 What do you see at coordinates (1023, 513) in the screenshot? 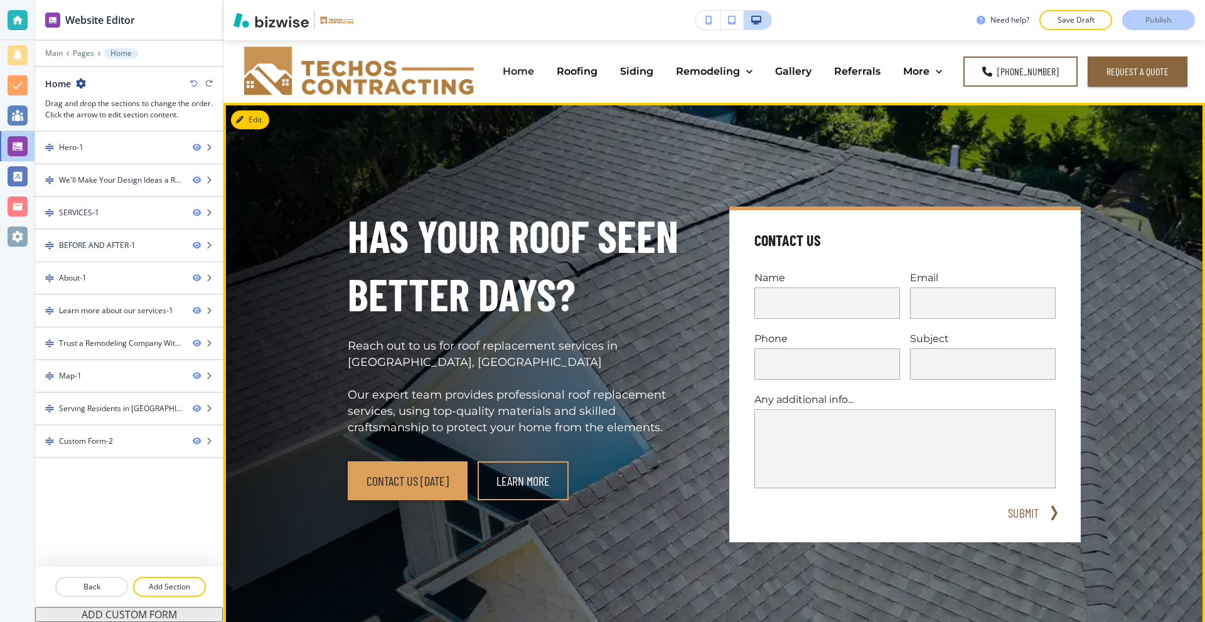
I see `button: SUBMIT` at bounding box center [1023, 513].